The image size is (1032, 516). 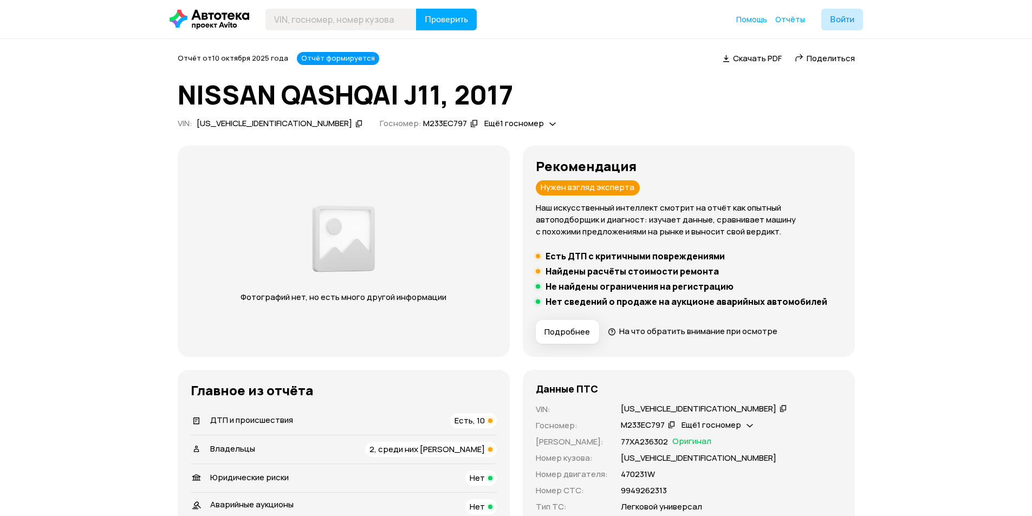 I want to click on span: Оригинал, so click(x=692, y=442).